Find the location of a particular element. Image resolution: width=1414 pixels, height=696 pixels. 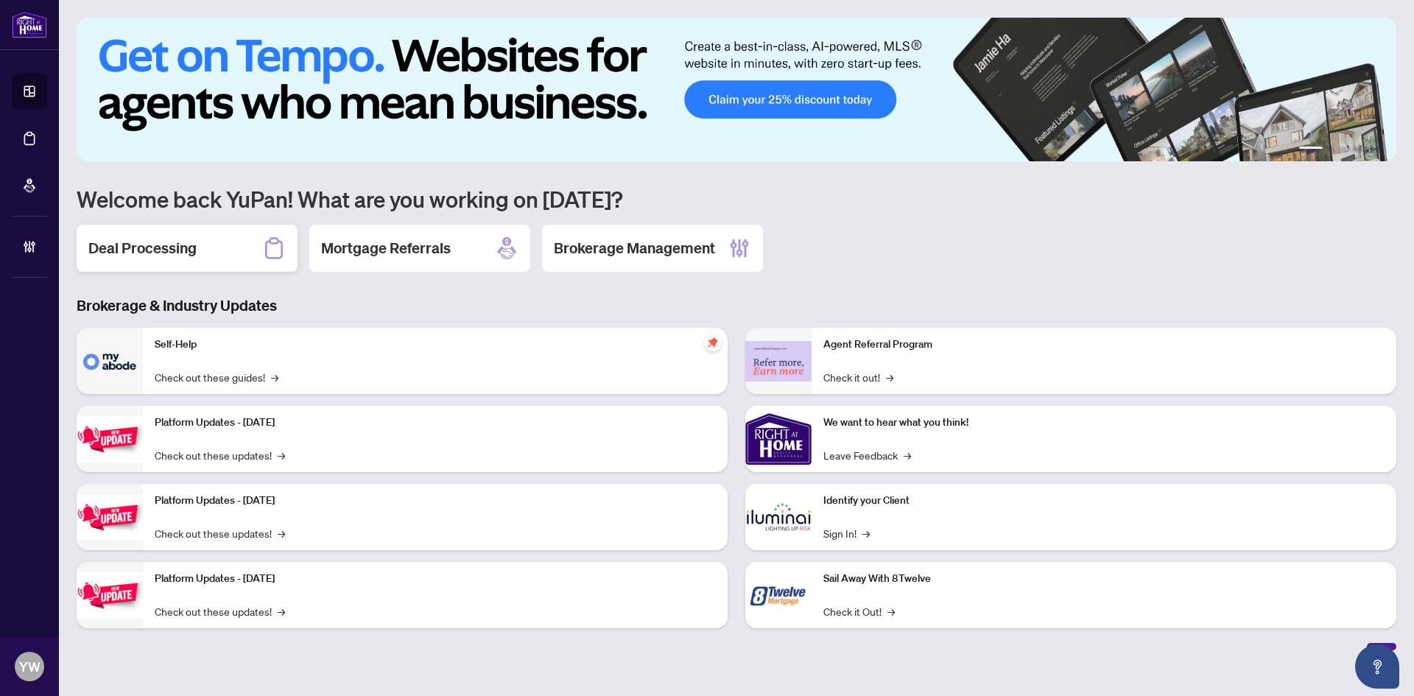

button: 5 is located at coordinates (1367, 149).